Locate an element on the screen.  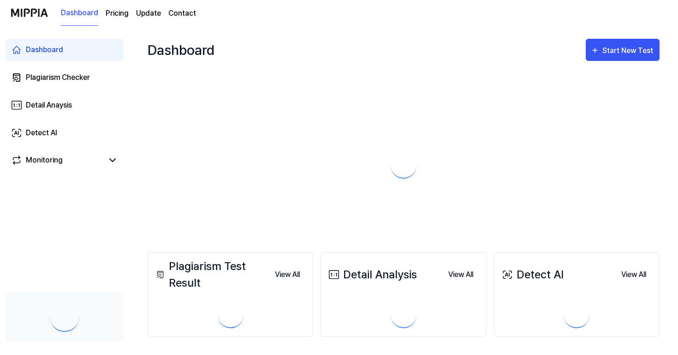
div: Detail Anaysis is located at coordinates (49, 105).